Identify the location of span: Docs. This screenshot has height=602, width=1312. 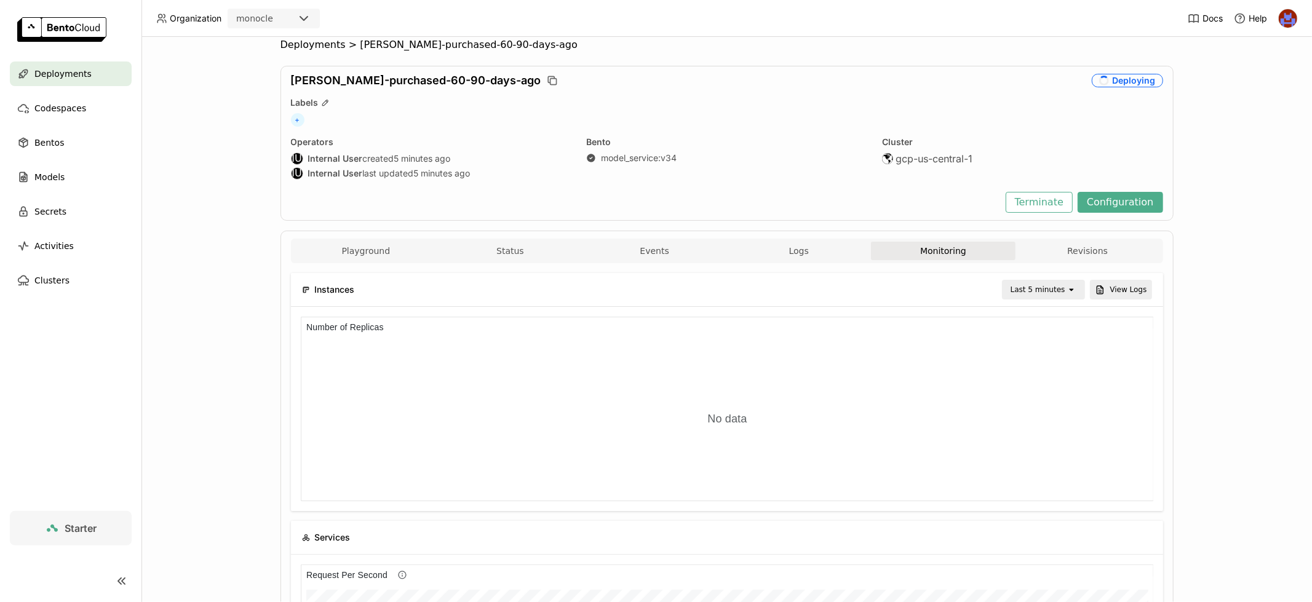
(1212, 18).